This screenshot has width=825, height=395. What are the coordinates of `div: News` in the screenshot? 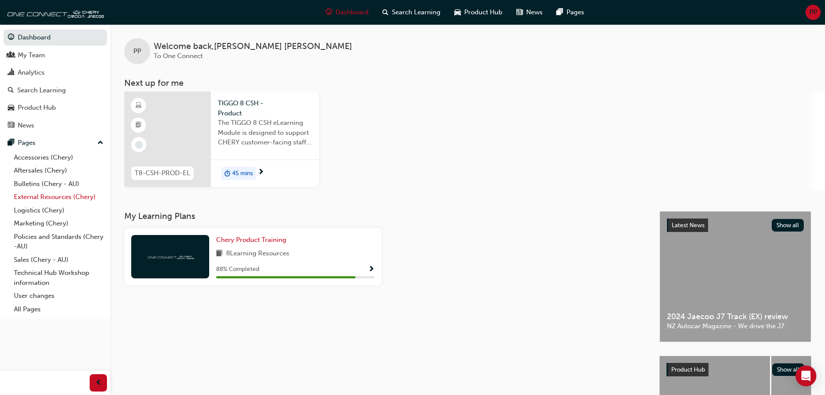 It's located at (26, 125).